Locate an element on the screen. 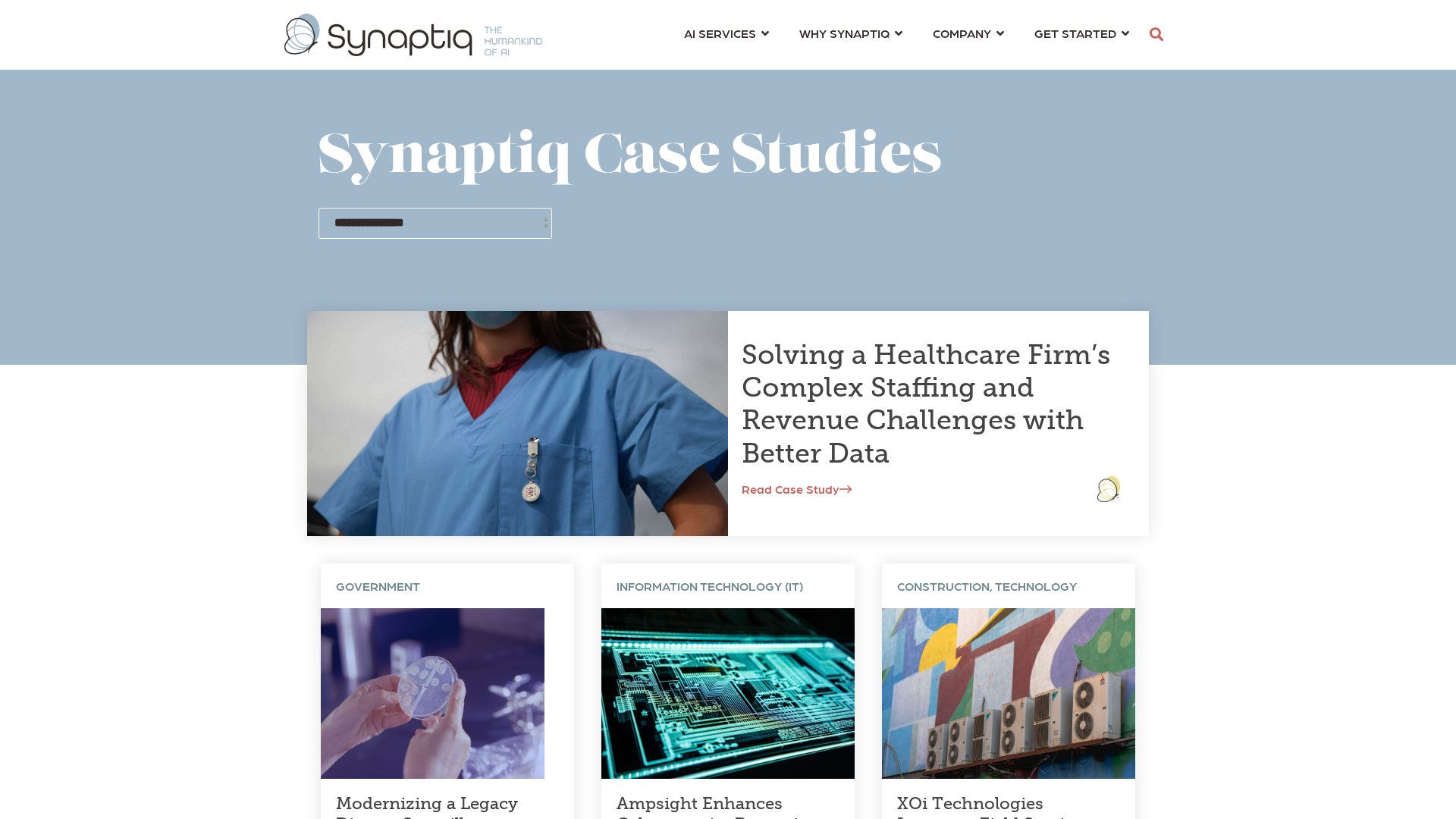 The image size is (1456, 819). a: COMPANY is located at coordinates (968, 33).